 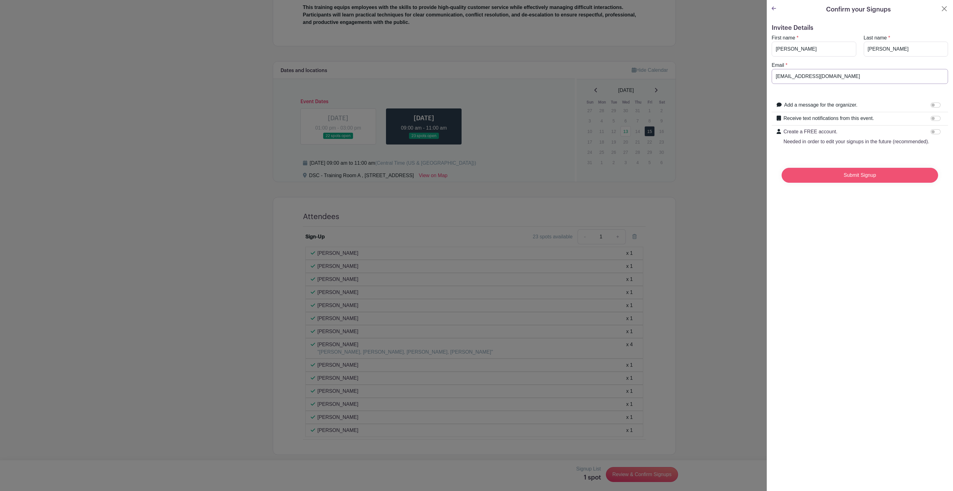 What do you see at coordinates (858, 10) in the screenshot?
I see `h5: Confirm your Signups` at bounding box center [858, 10].